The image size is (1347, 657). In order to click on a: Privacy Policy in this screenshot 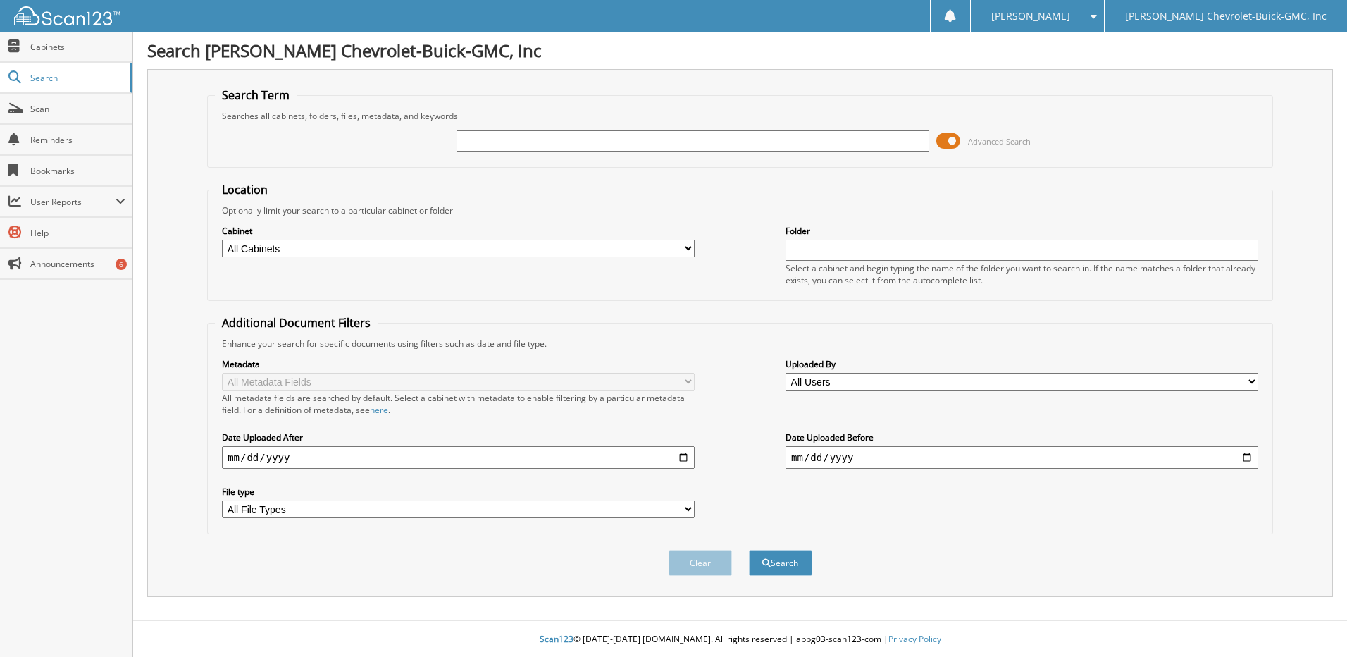, I will do `click(915, 638)`.